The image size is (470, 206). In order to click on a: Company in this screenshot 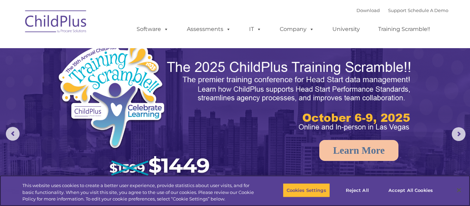, I will do `click(297, 29)`.